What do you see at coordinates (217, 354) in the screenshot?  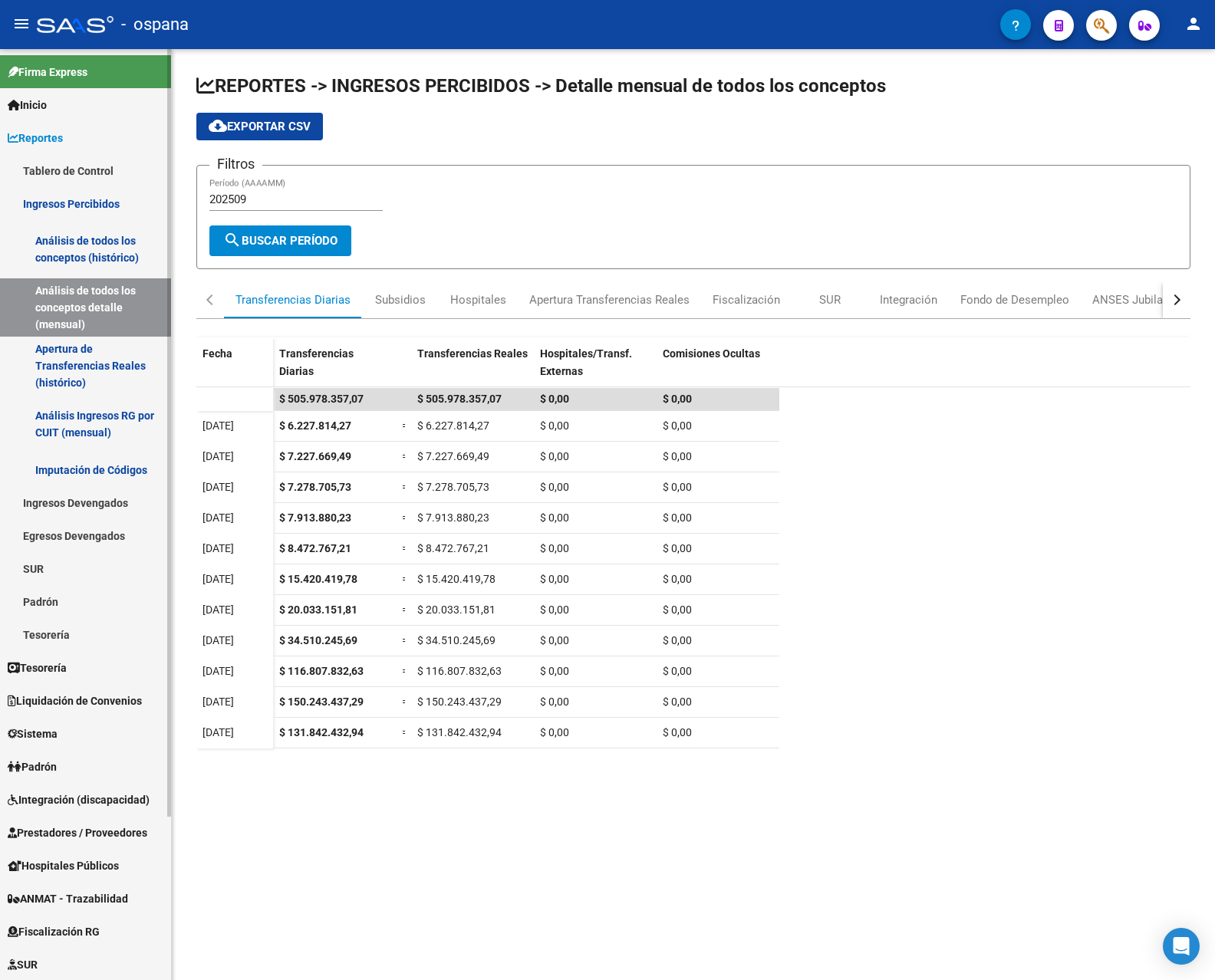 I see `span: Fecha` at bounding box center [217, 354].